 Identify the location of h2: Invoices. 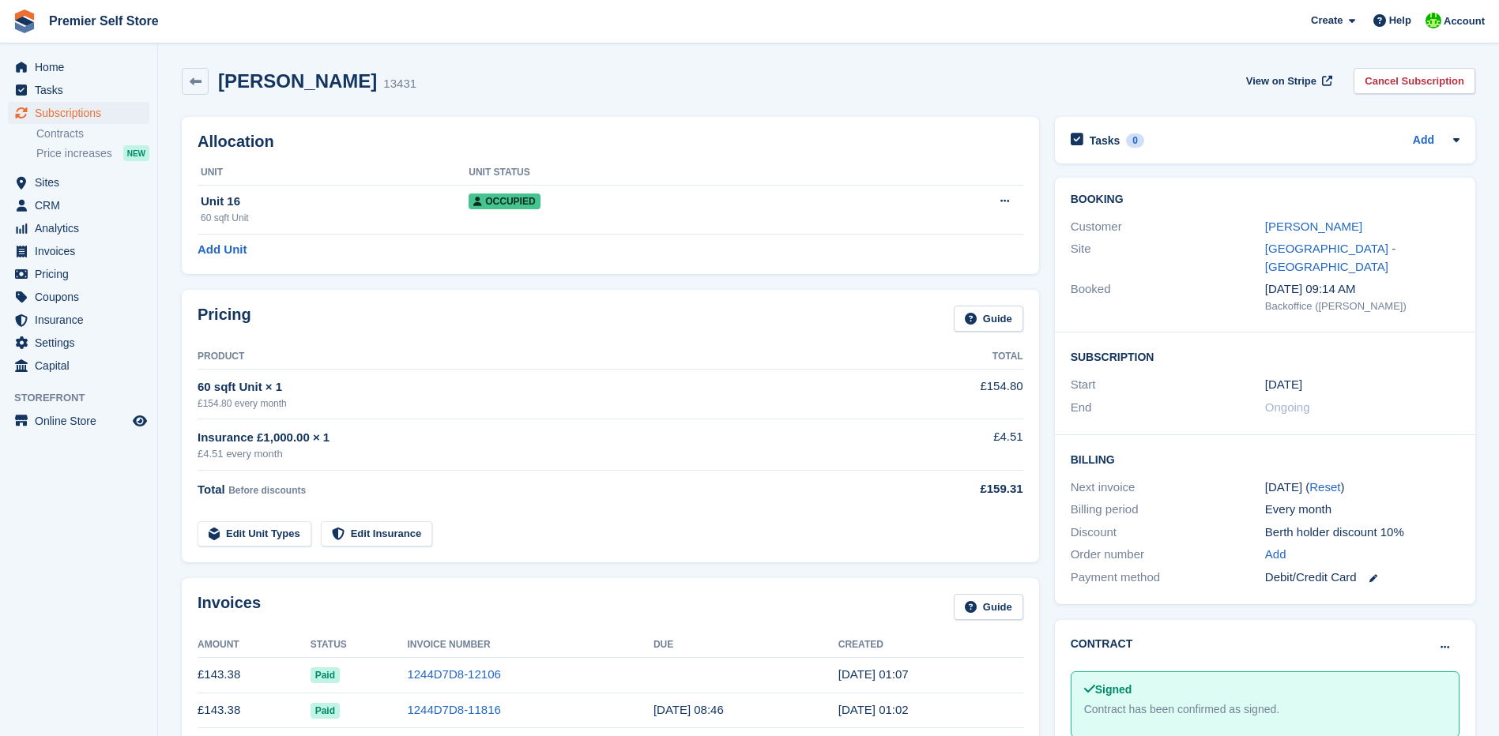
(229, 607).